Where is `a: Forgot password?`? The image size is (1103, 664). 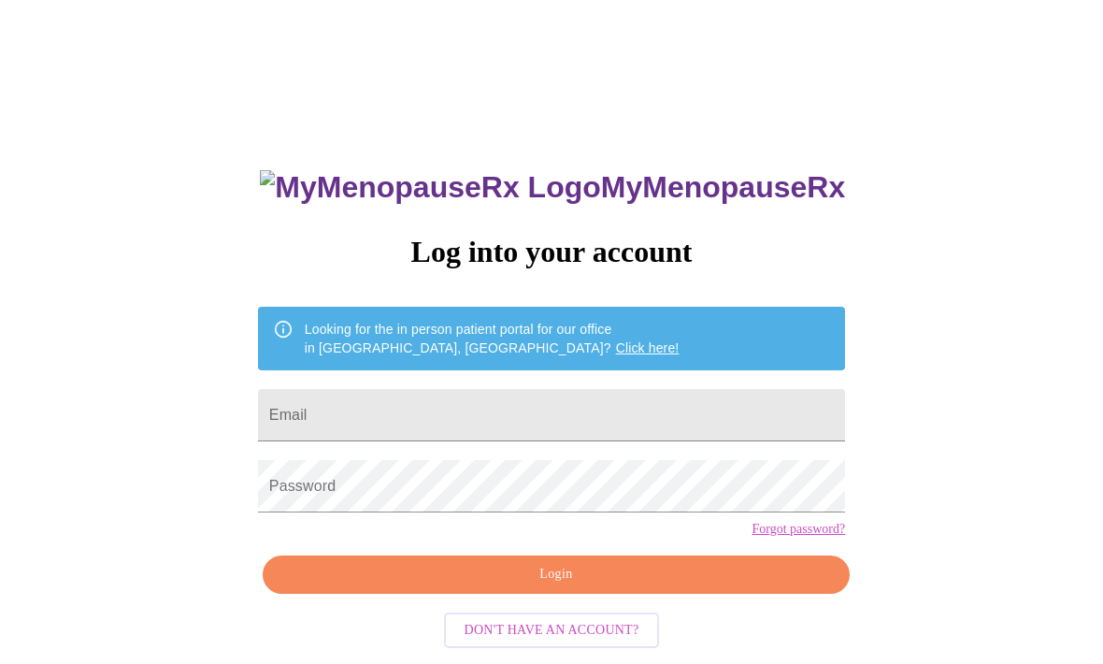 a: Forgot password? is located at coordinates (798, 529).